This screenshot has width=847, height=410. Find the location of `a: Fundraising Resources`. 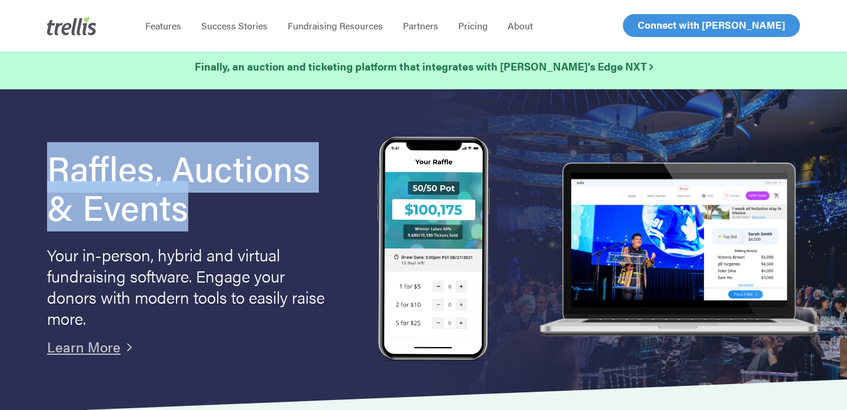

a: Fundraising Resources is located at coordinates (335, 26).